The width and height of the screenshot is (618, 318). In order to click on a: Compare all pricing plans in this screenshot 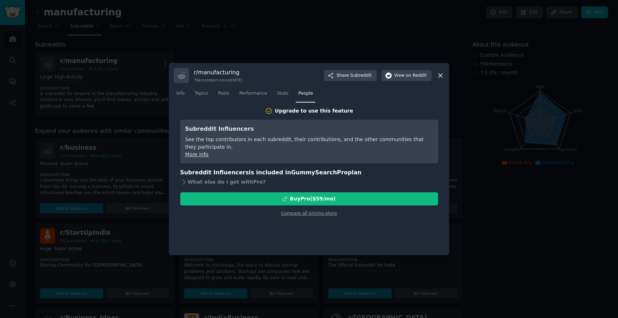, I will do `click(309, 214)`.